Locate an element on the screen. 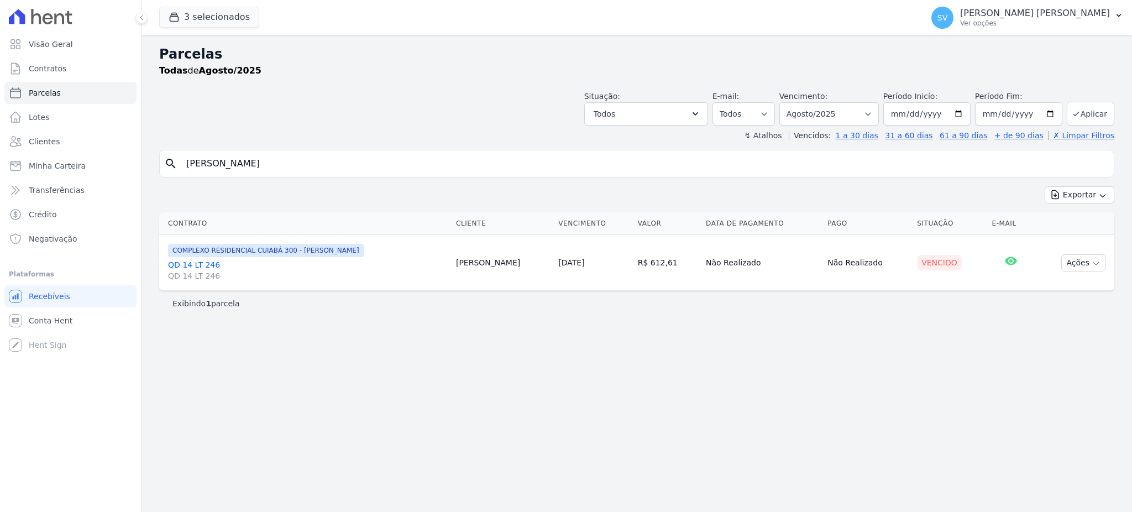  a: Lotes is located at coordinates (70, 117).